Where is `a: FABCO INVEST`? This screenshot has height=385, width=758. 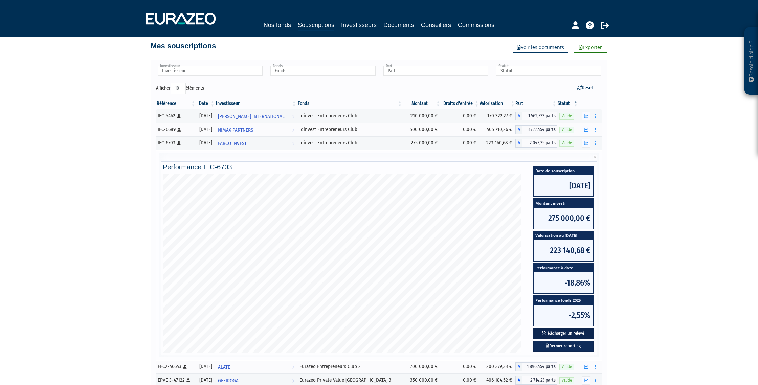 a: FABCO INVEST is located at coordinates (256, 143).